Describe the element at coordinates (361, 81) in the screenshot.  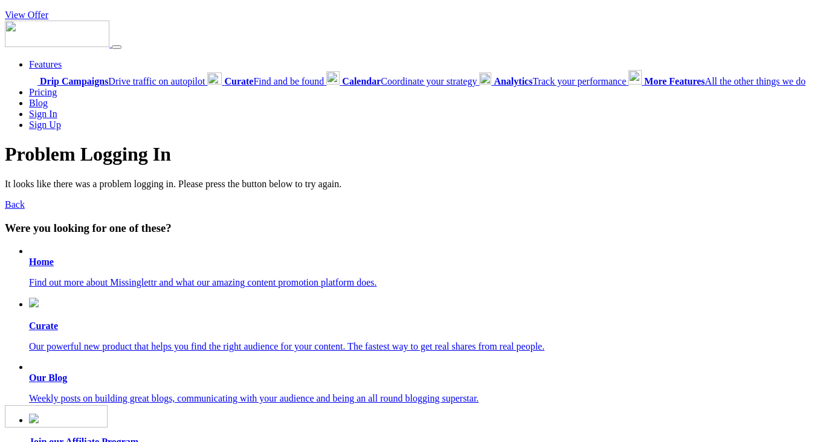
I see `b: Calendar` at that location.